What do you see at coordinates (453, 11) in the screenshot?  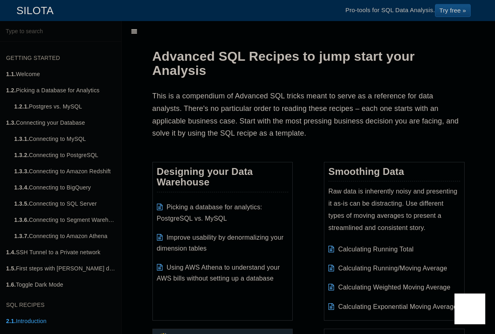 I see `a: Try free »` at bounding box center [453, 11].